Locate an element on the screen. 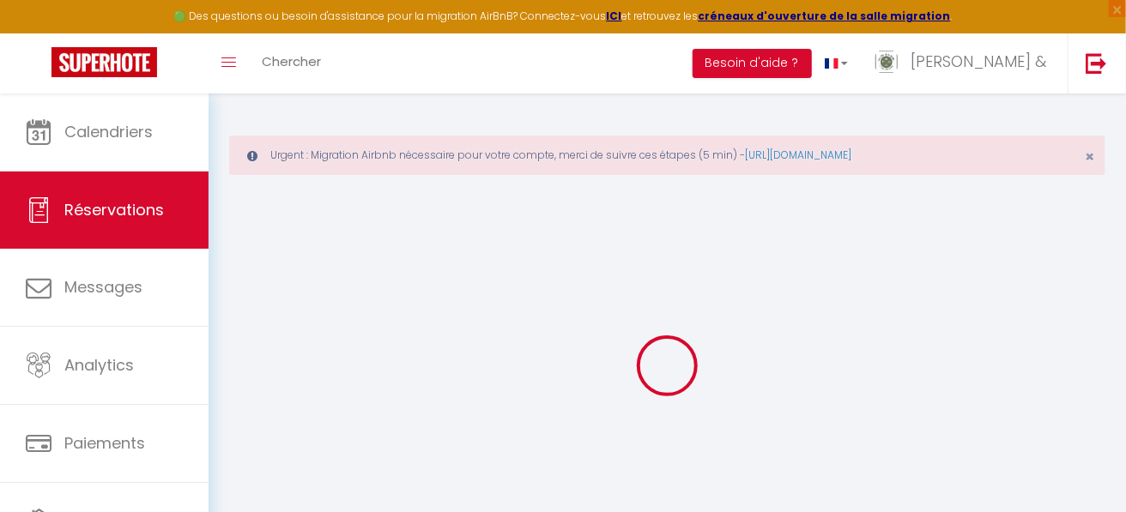 The height and width of the screenshot is (512, 1126). span: Messages is located at coordinates (103, 287).